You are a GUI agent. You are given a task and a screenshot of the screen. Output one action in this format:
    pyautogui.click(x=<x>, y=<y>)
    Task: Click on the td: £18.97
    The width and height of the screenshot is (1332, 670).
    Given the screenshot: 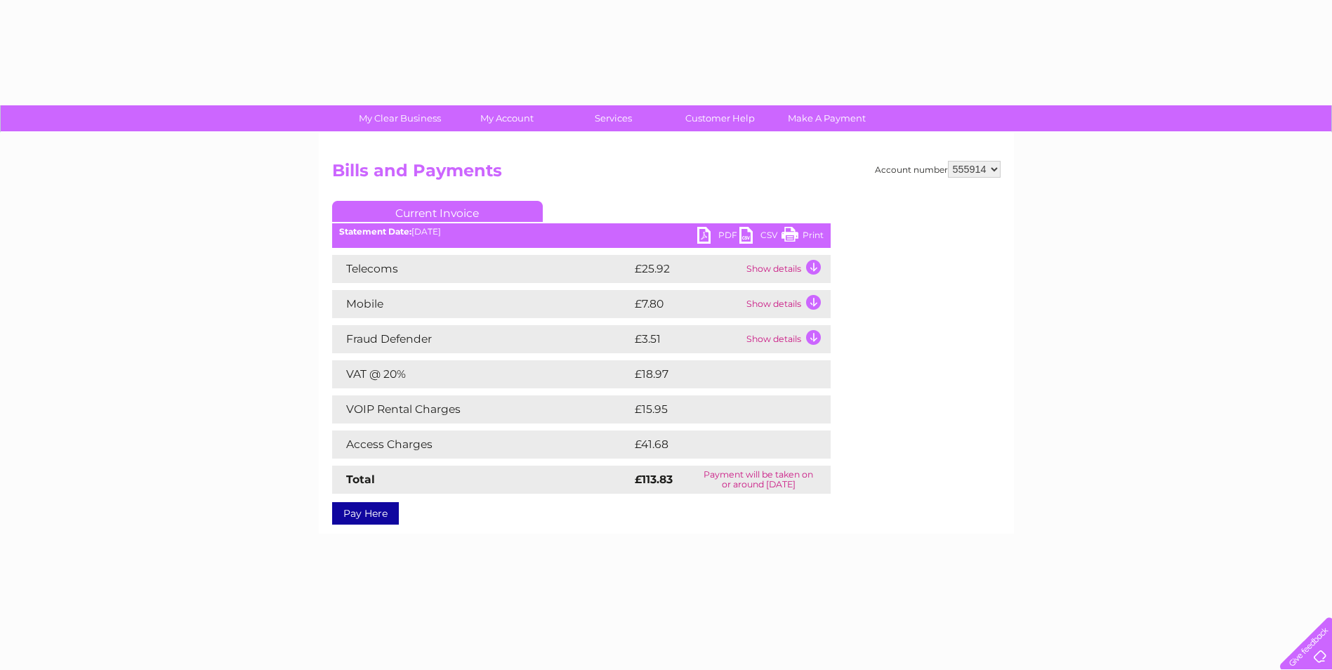 What is the action you would take?
    pyautogui.click(x=716, y=374)
    